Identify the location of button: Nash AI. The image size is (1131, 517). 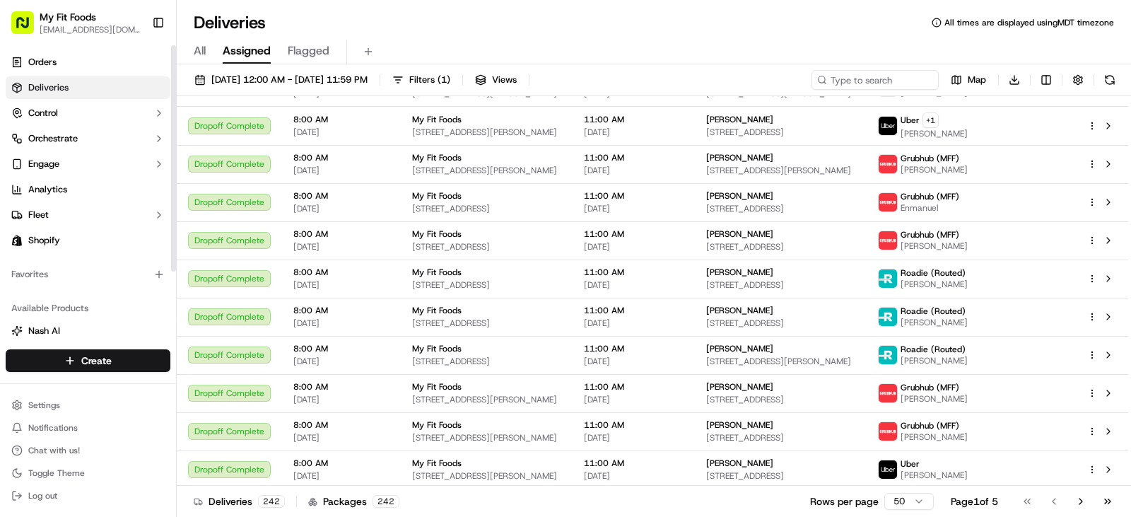
(88, 331).